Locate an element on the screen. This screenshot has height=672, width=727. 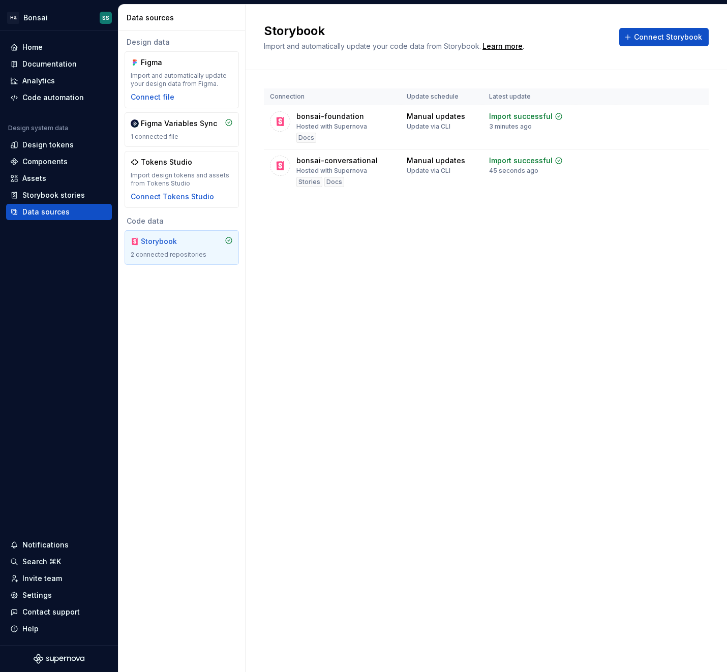
div: 1 connected file is located at coordinates (182, 137).